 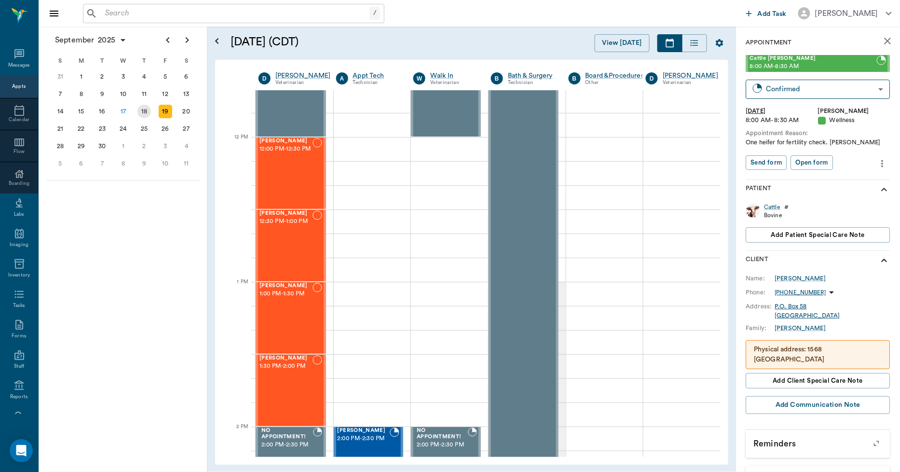 What do you see at coordinates (60, 94) in the screenshot?
I see `div: Sunday, September 7, 2025` at bounding box center [60, 94].